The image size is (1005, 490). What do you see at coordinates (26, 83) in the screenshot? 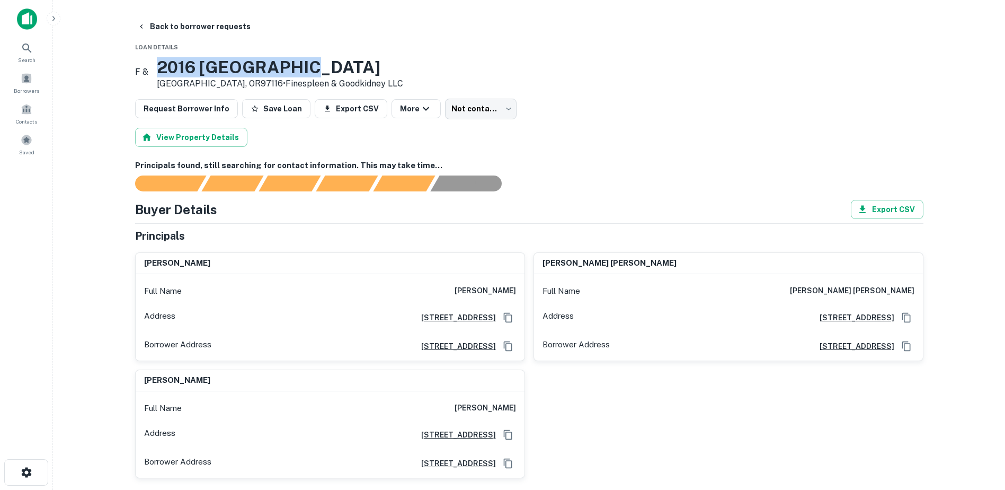
I see `a: Borrowers` at bounding box center [26, 83].